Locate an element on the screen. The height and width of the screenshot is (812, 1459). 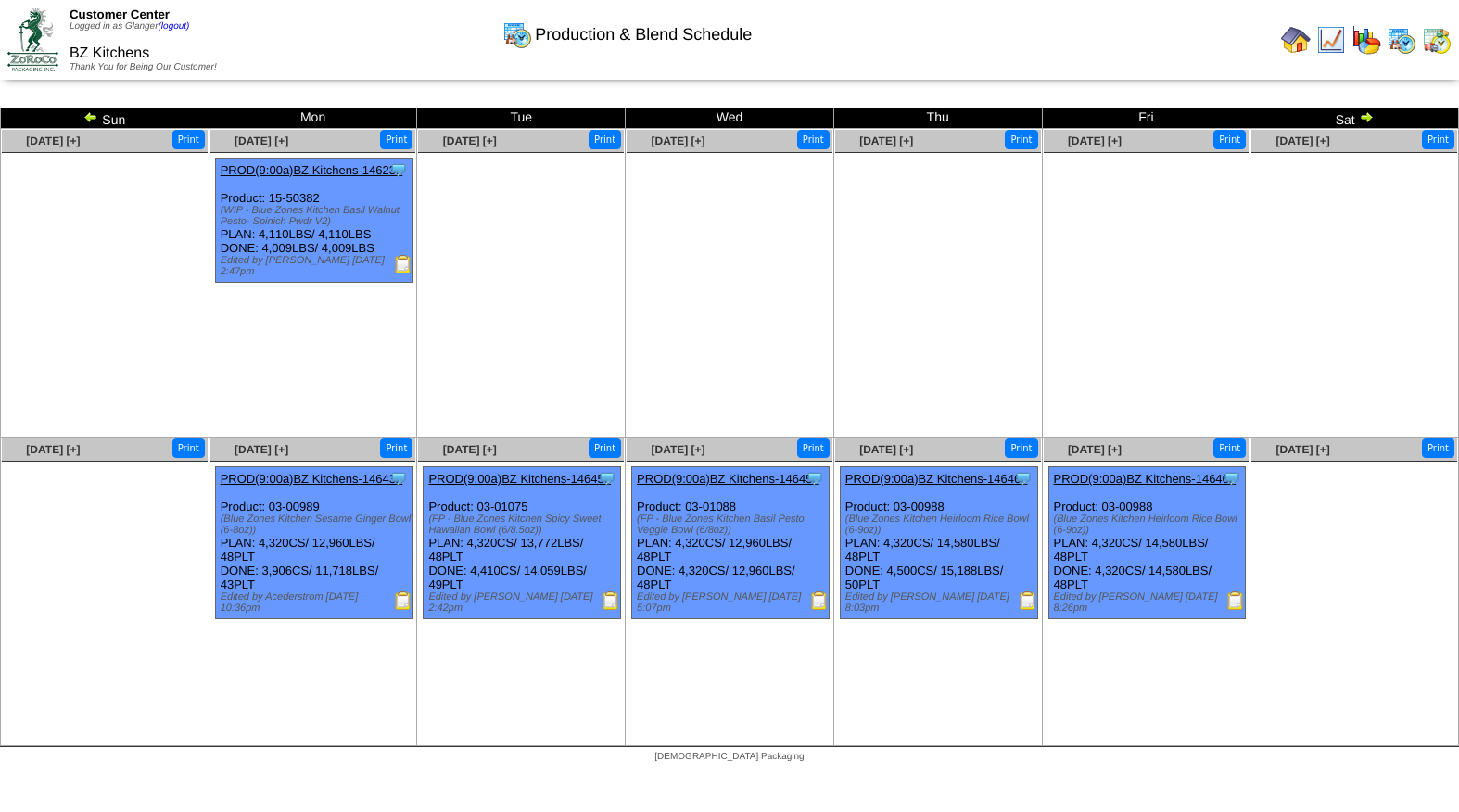
img: arrowleft.gif is located at coordinates (91, 117).